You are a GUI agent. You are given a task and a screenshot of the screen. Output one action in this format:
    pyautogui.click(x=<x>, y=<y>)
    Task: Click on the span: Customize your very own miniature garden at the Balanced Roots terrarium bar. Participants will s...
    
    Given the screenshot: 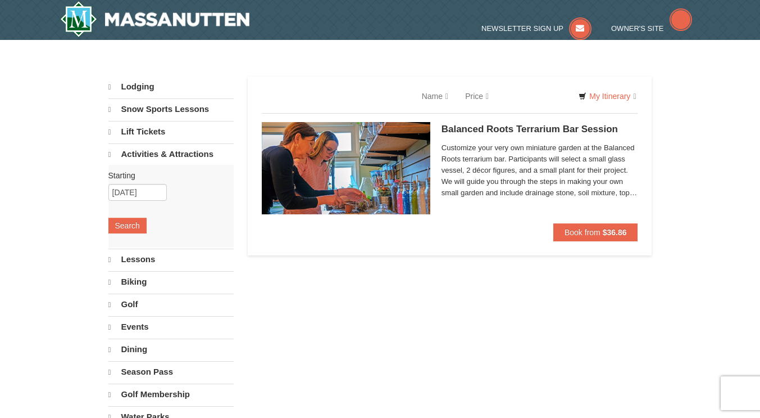 What is the action you would take?
    pyautogui.click(x=540, y=170)
    